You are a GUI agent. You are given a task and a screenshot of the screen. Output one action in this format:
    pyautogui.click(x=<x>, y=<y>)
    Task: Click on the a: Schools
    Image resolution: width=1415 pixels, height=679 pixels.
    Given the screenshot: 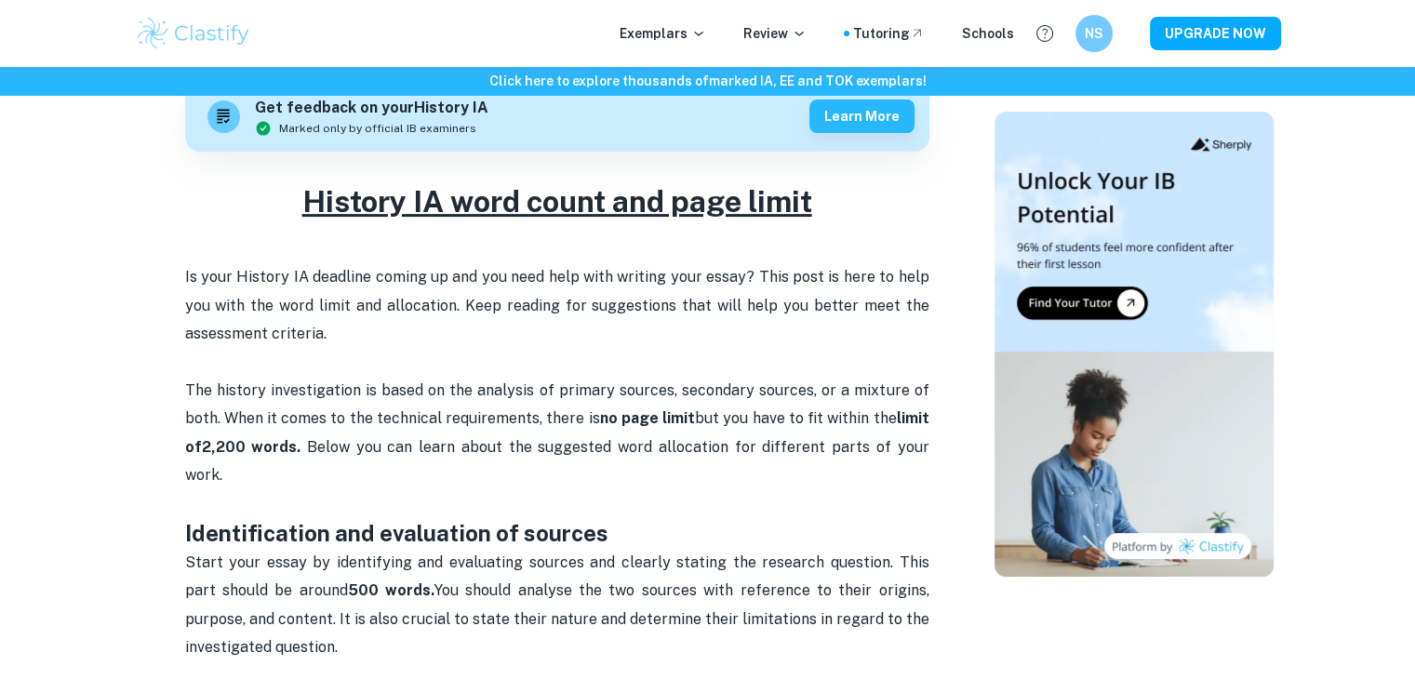 What is the action you would take?
    pyautogui.click(x=988, y=33)
    